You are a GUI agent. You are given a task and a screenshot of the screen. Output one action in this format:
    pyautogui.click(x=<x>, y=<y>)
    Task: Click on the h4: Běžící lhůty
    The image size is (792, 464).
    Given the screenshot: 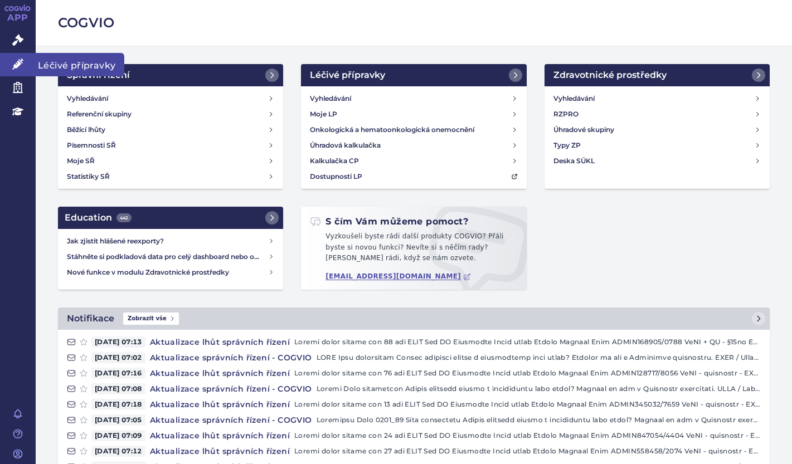 What is the action you would take?
    pyautogui.click(x=86, y=130)
    